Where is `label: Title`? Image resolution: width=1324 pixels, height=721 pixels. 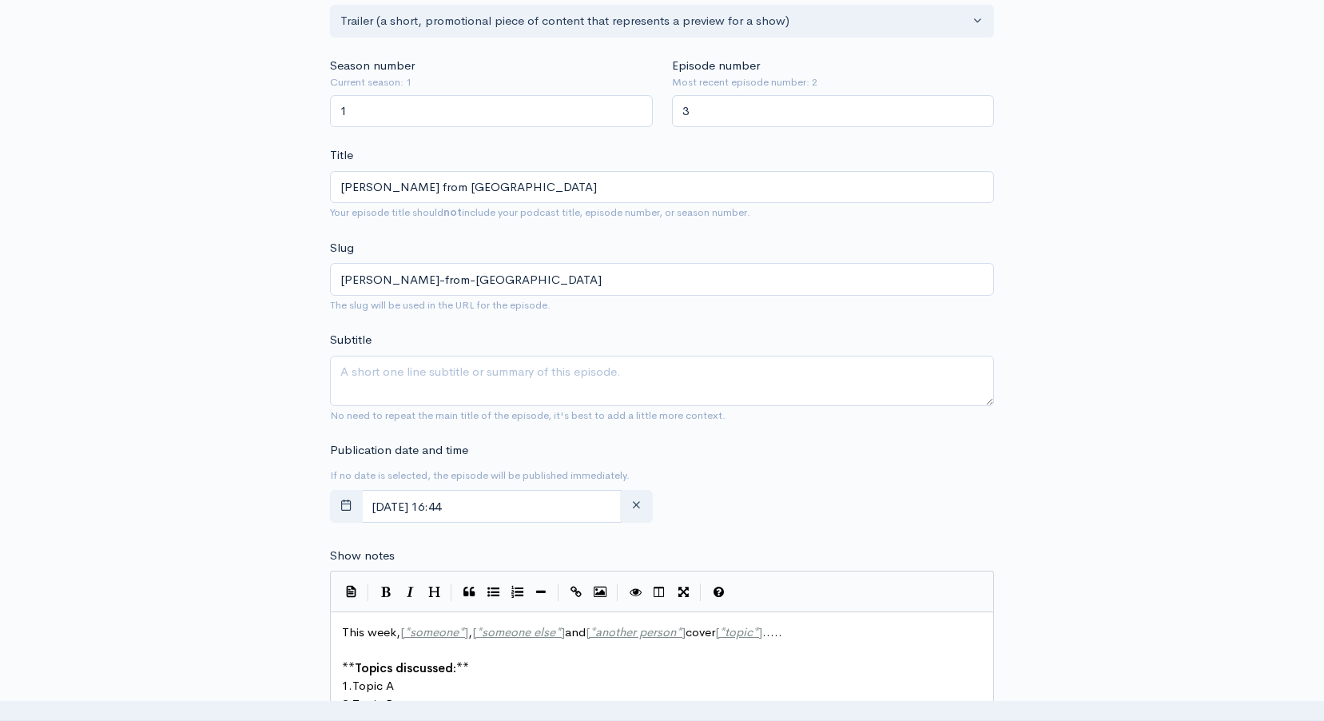 label: Title is located at coordinates (341, 155).